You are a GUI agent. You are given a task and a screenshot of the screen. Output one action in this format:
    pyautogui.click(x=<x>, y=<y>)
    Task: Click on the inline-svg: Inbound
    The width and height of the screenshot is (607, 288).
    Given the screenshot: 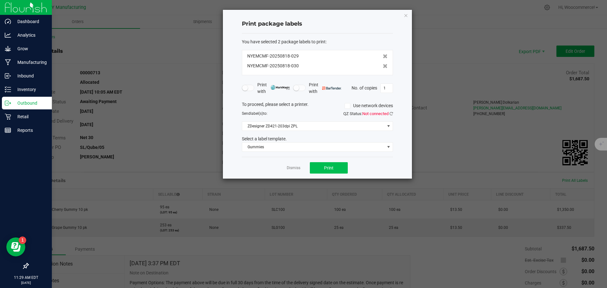 What is the action you would take?
    pyautogui.click(x=8, y=76)
    